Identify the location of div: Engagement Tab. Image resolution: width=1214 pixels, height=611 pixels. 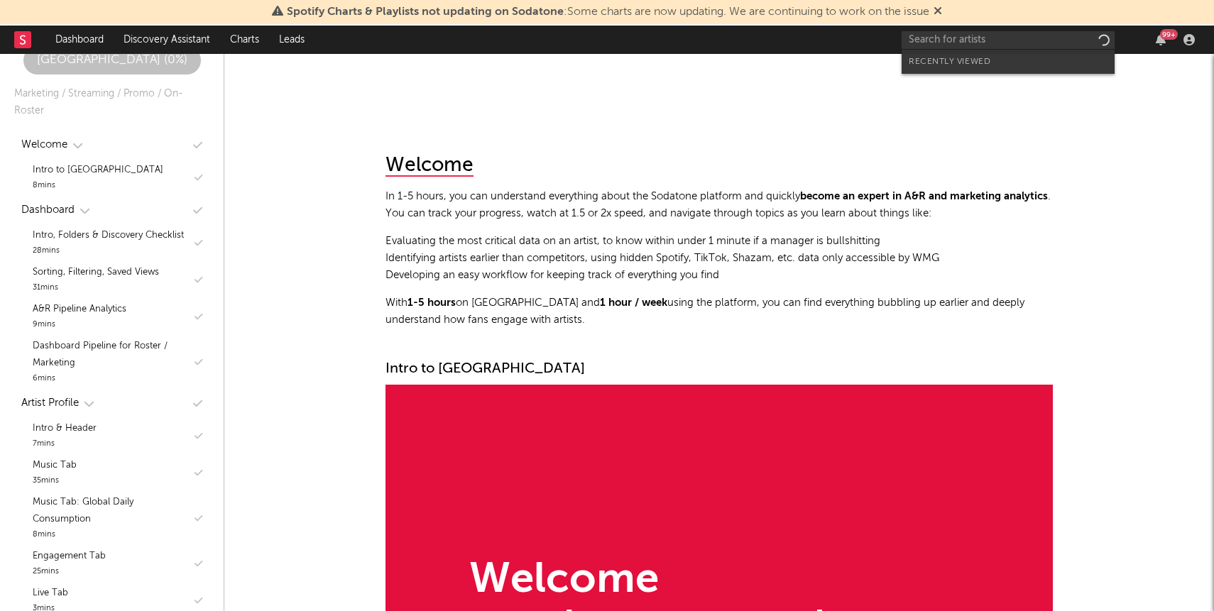
(69, 557).